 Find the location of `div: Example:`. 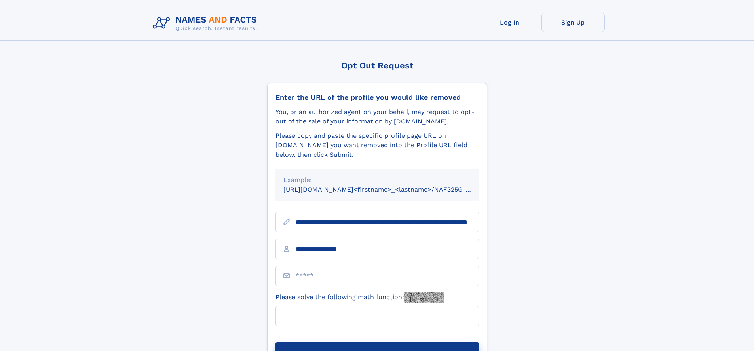

div: Example: is located at coordinates (377, 180).